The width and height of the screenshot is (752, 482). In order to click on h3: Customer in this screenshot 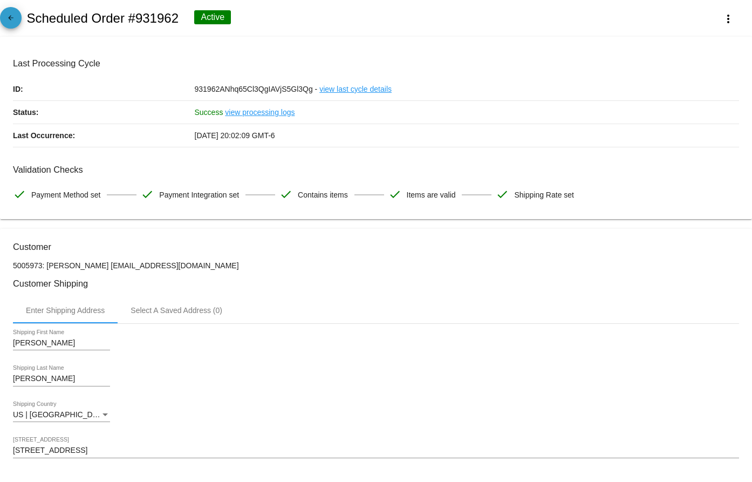, I will do `click(376, 246)`.